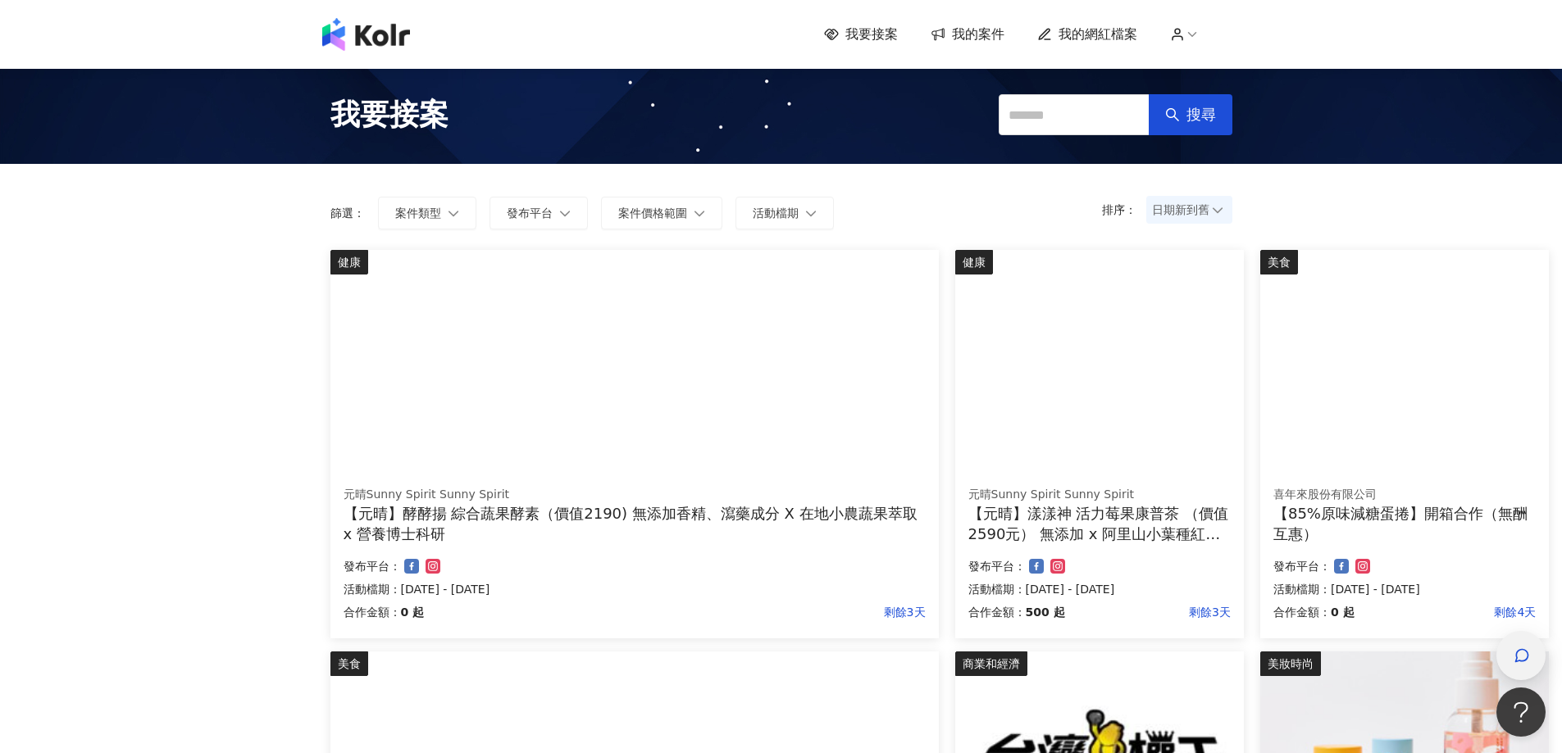 The width and height of the screenshot is (1562, 753). Describe the element at coordinates (635, 358) in the screenshot. I see `img: 酵酵揚｜綜合蔬果酵素` at that location.